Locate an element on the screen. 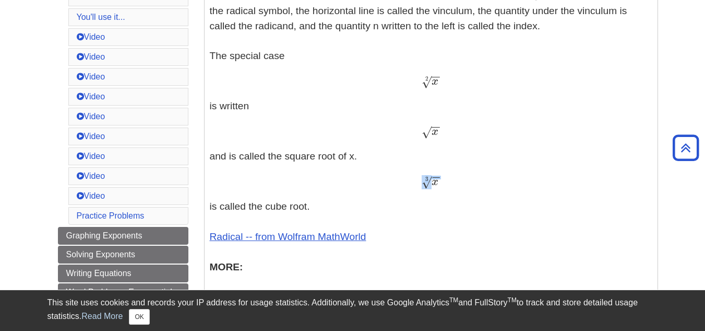  a: Graphing Exponents is located at coordinates (123, 235).